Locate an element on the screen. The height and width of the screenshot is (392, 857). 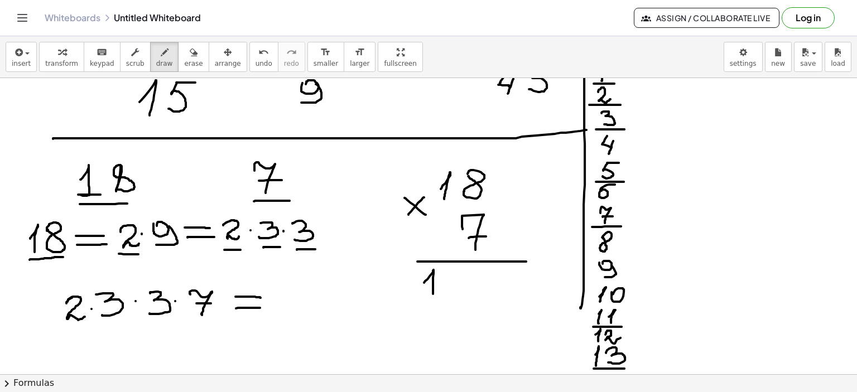
span: keypad is located at coordinates (102, 64).